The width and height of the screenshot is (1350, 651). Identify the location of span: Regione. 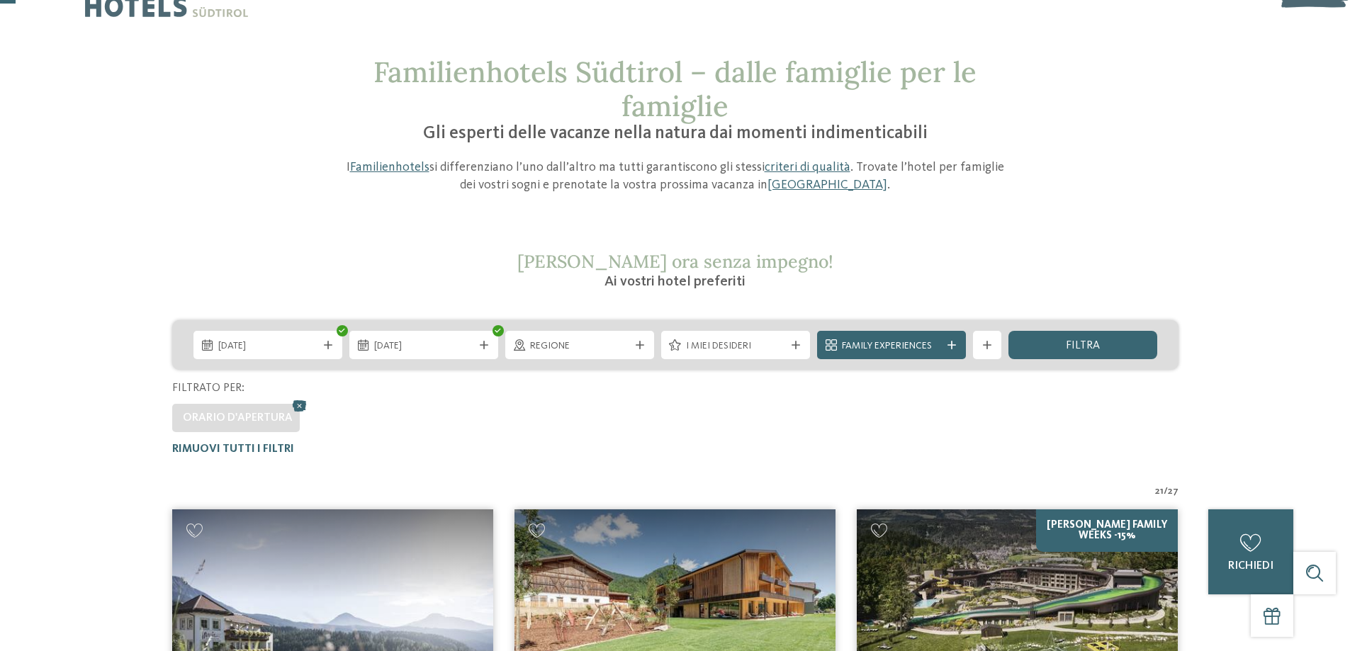
(580, 346).